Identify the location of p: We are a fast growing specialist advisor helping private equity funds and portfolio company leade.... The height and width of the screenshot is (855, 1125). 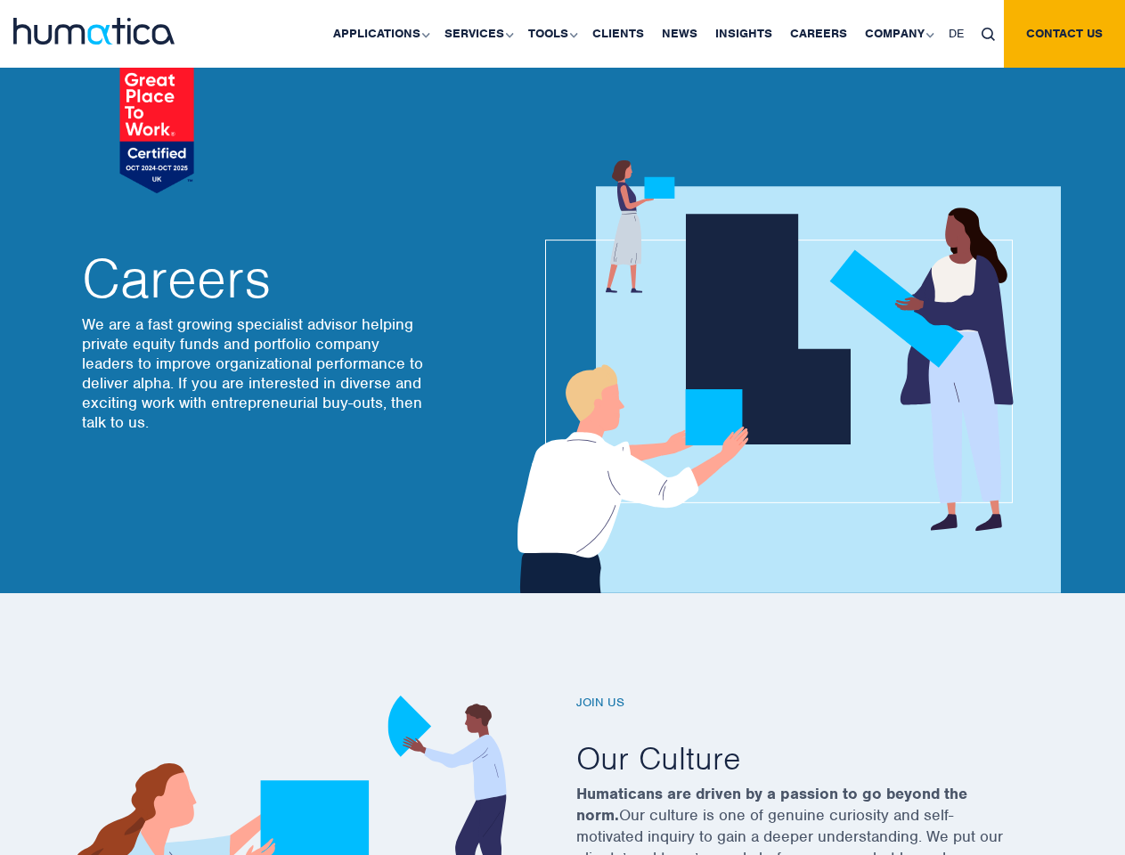
(256, 373).